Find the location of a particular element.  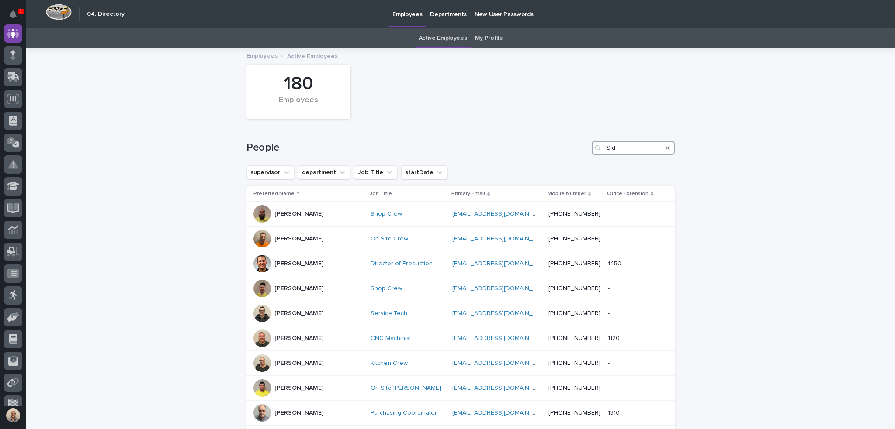

button: Job Title is located at coordinates (376, 173).